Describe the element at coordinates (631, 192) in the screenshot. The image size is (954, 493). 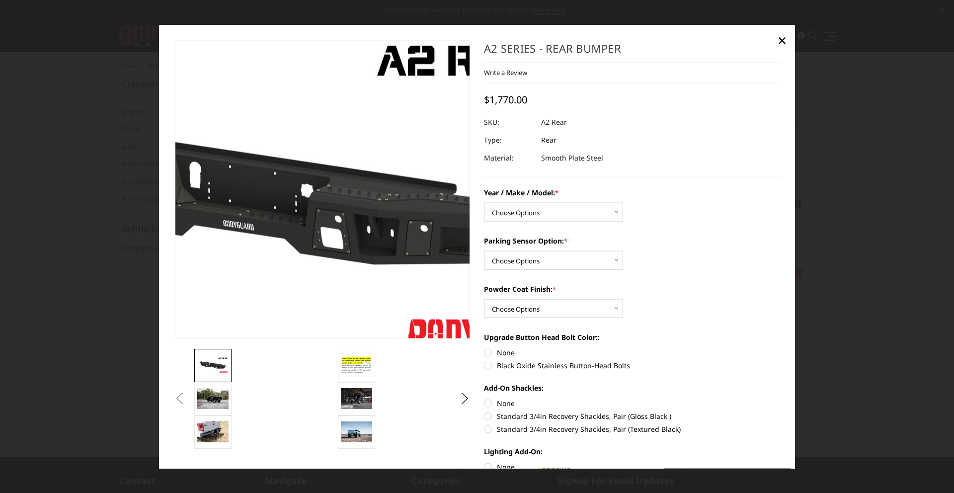
I see `label: Year / Make / Model:` at that location.